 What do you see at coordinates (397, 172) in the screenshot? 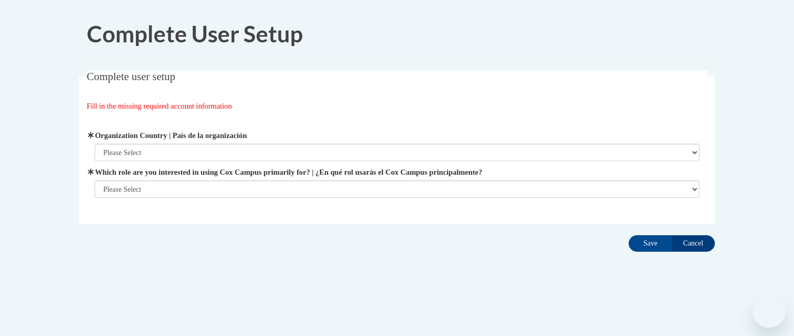
I see `label: Which role are you interested in using Cox Campus primarily for? | ¿En qué rol usarás el Cox Camp...` at bounding box center [397, 172].